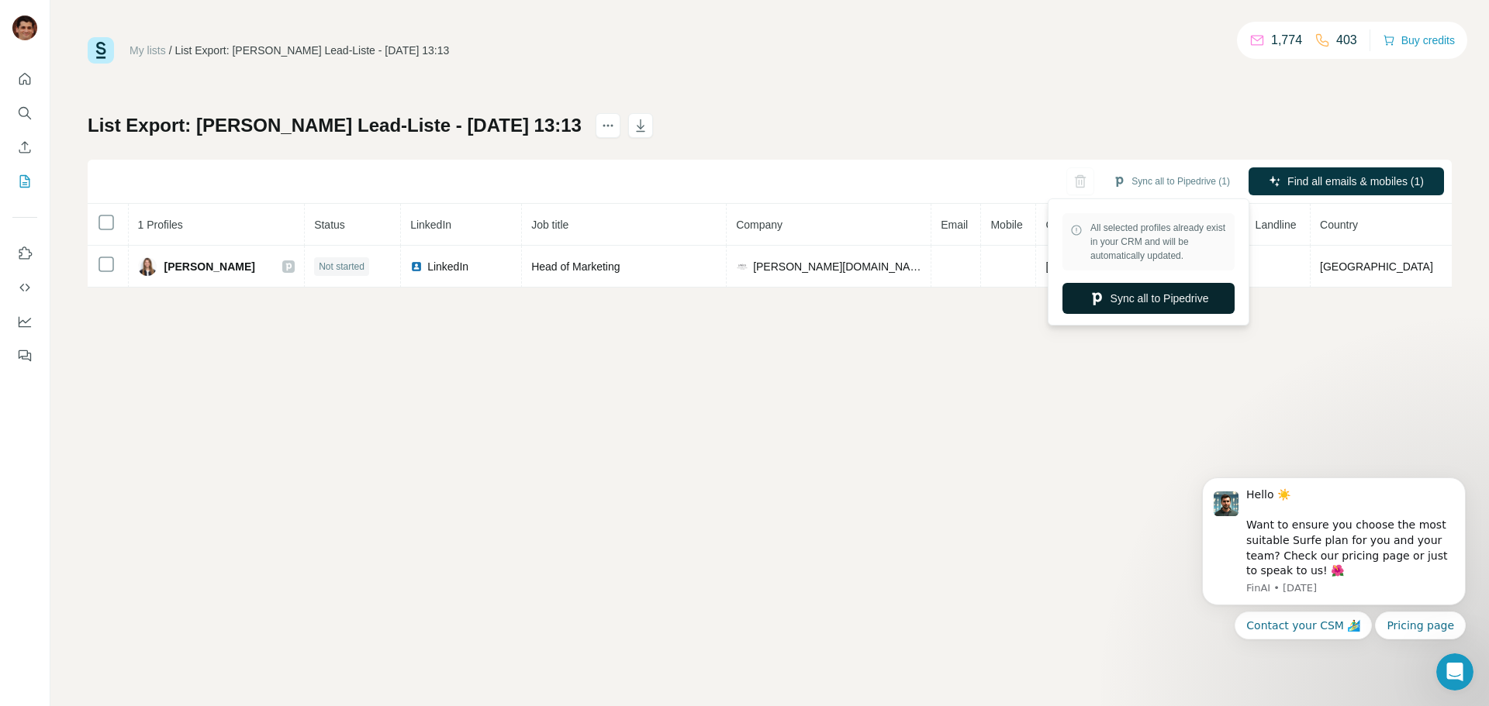 The height and width of the screenshot is (706, 1489). Describe the element at coordinates (25, 254) in the screenshot. I see `button: Use Surfe on LinkedIn` at that location.